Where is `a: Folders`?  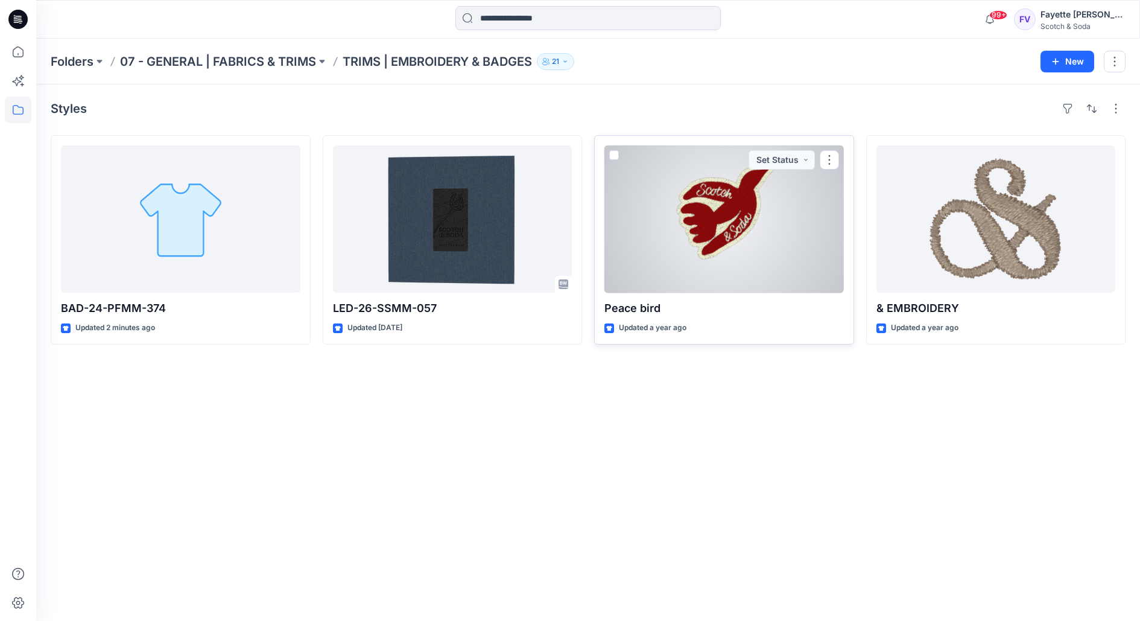
a: Folders is located at coordinates (72, 62).